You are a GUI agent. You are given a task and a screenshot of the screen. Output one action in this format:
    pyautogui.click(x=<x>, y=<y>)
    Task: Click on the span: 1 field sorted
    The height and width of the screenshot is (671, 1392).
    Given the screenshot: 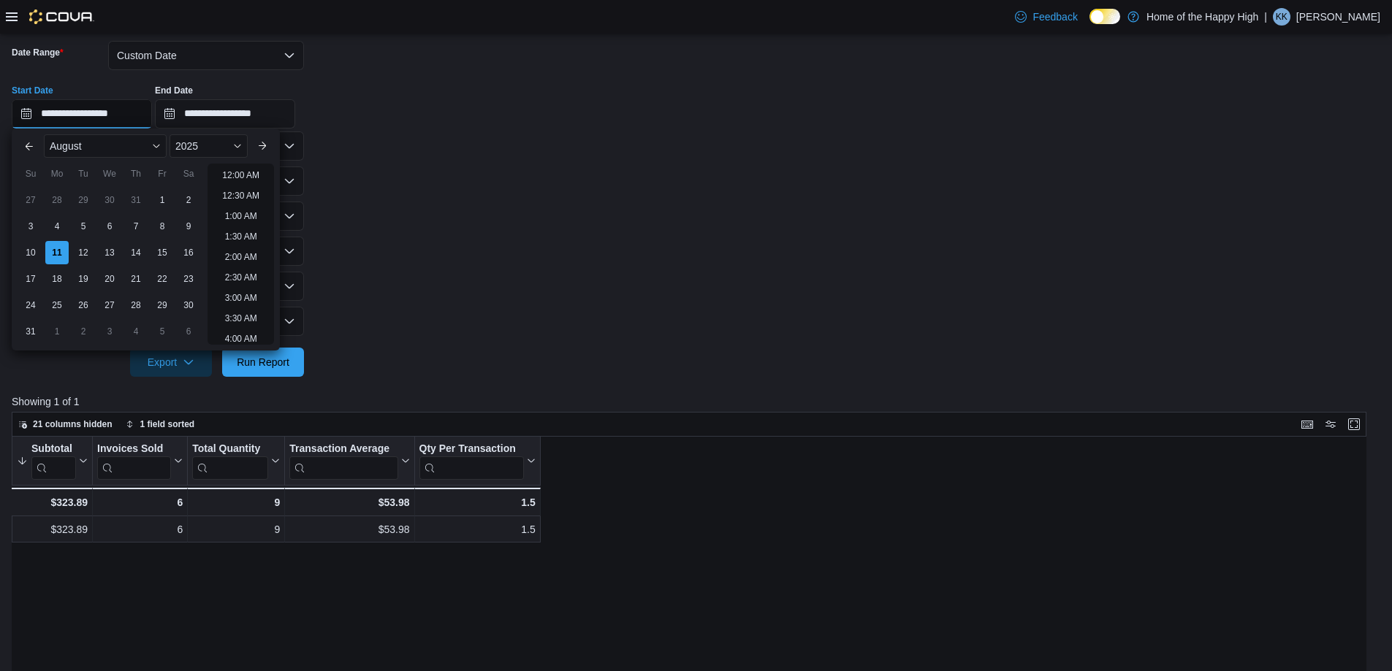 What is the action you would take?
    pyautogui.click(x=167, y=425)
    